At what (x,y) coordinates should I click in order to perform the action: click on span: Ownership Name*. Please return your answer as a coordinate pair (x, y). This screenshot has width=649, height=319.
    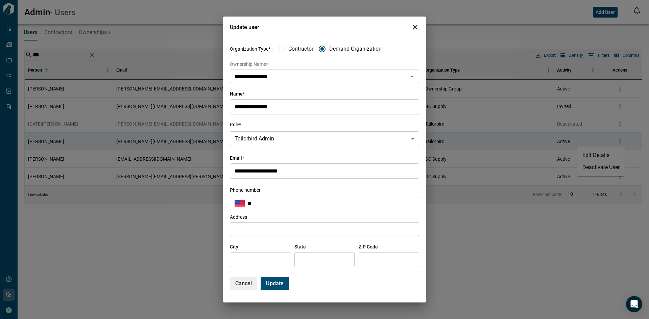
    Looking at the image, I should click on (249, 64).